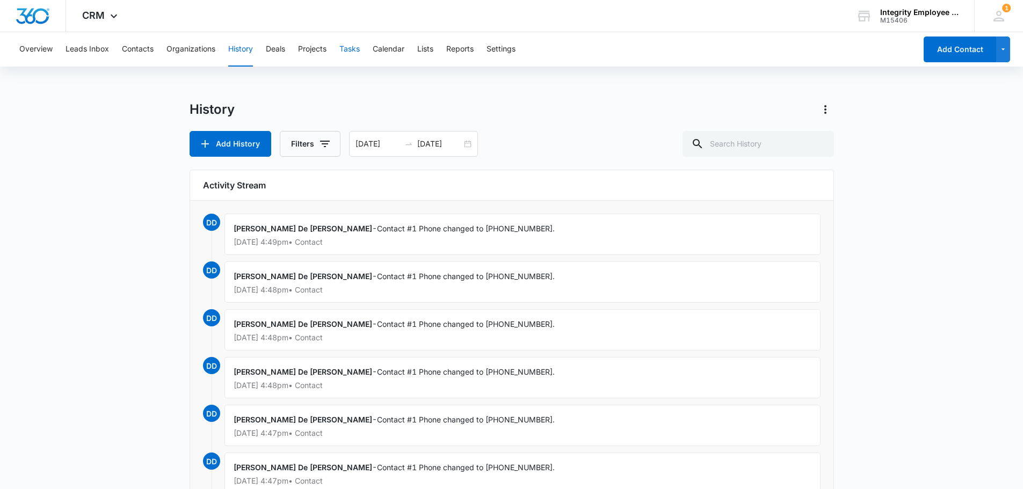 The height and width of the screenshot is (489, 1023). What do you see at coordinates (409, 144) in the screenshot?
I see `span: swap-right` at bounding box center [409, 144].